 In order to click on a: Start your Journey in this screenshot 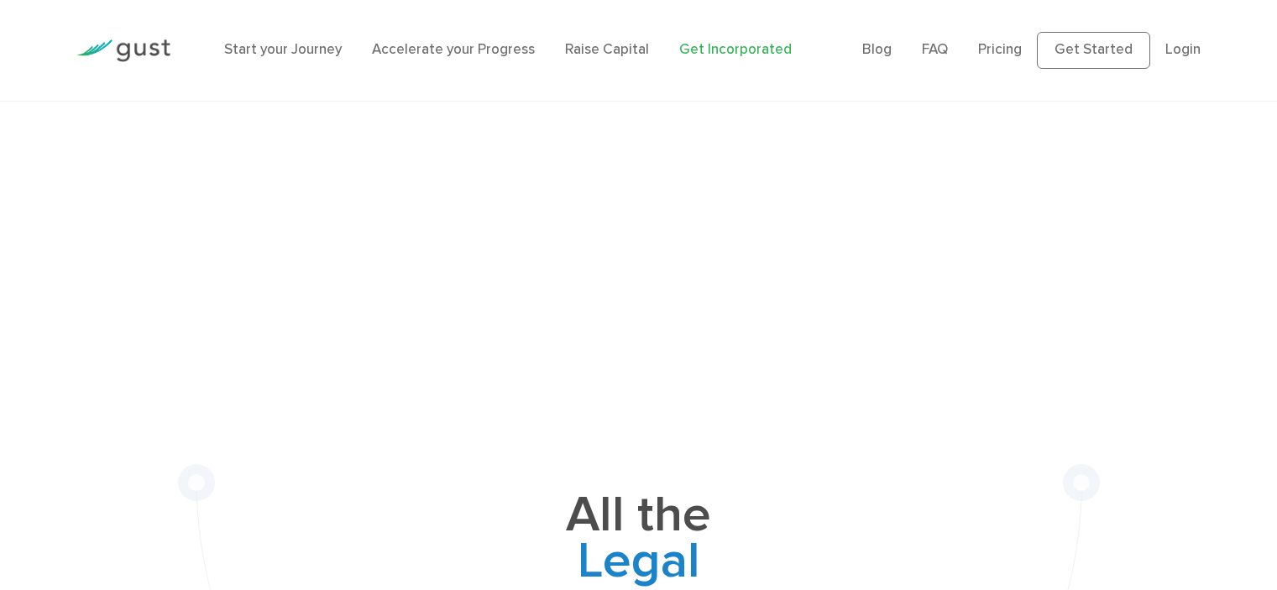, I will do `click(283, 50)`.